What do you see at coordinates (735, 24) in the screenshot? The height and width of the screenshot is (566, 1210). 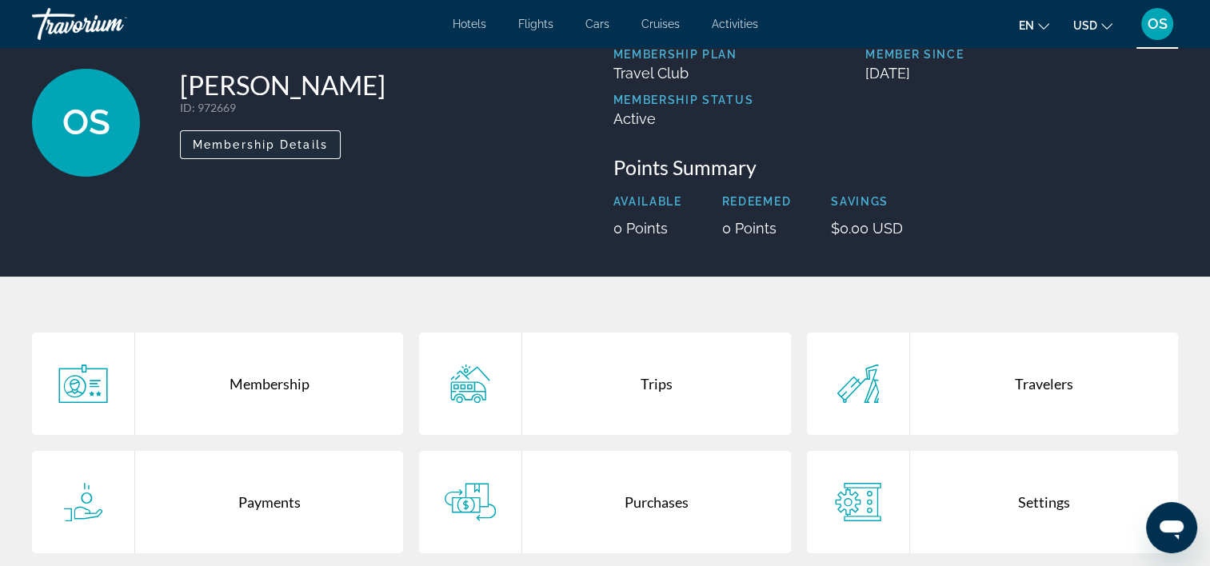 I see `a: Activities` at bounding box center [735, 24].